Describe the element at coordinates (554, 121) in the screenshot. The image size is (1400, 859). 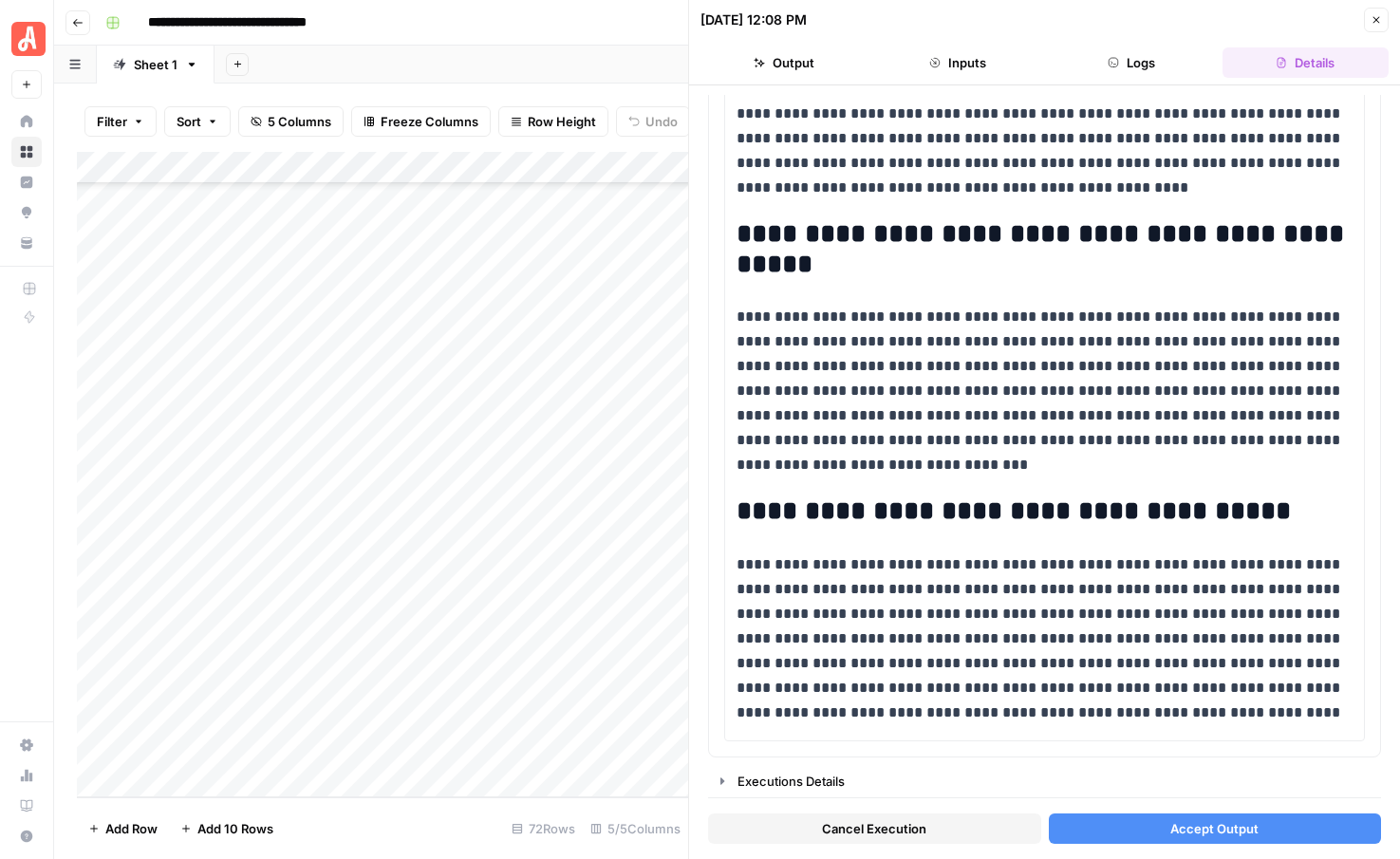
I see `button: Row Height` at that location.